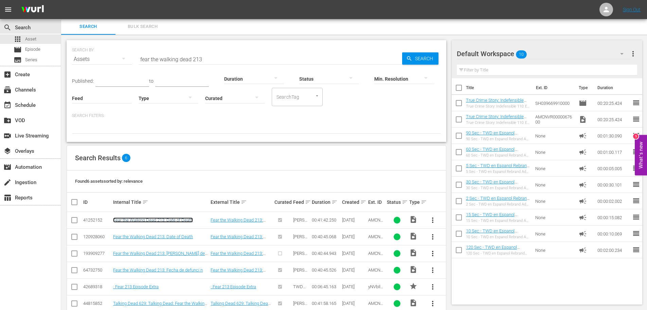 This screenshot has height=310, width=647. Describe the element at coordinates (83, 81) in the screenshot. I see `span: Published:` at that location.